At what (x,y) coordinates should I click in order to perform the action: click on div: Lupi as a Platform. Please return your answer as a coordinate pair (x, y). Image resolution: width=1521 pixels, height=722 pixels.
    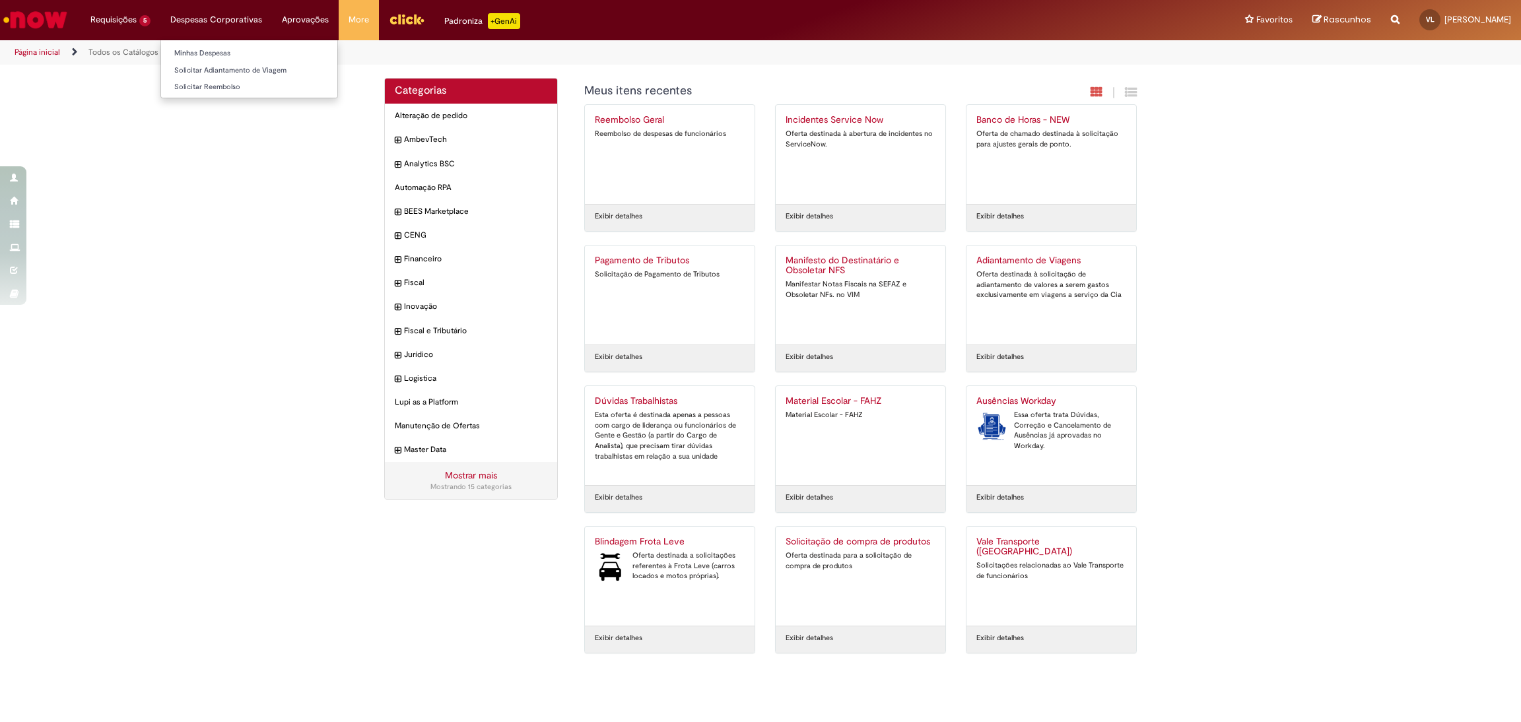
    Looking at the image, I should click on (471, 402).